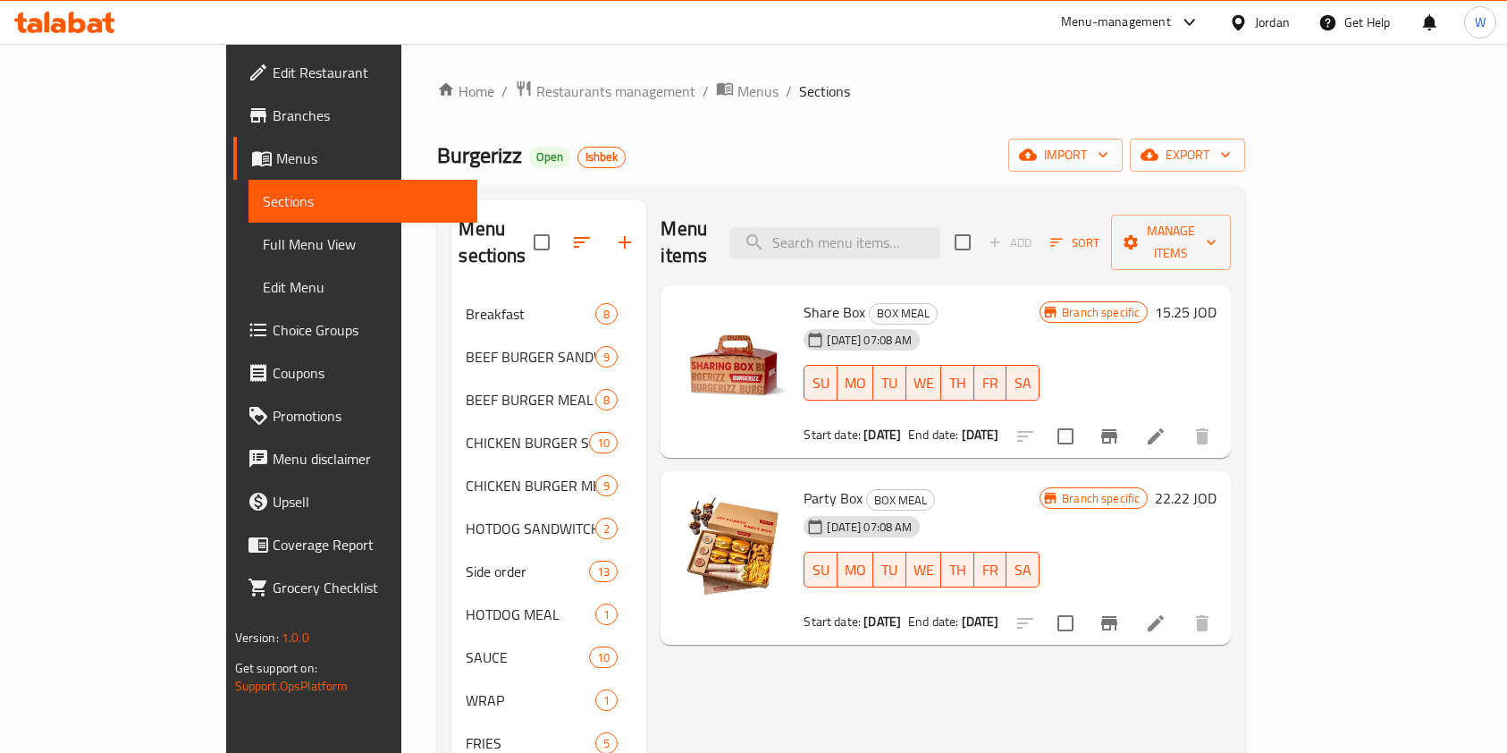  Describe the element at coordinates (479, 155) in the screenshot. I see `span: Burgerizz` at that location.